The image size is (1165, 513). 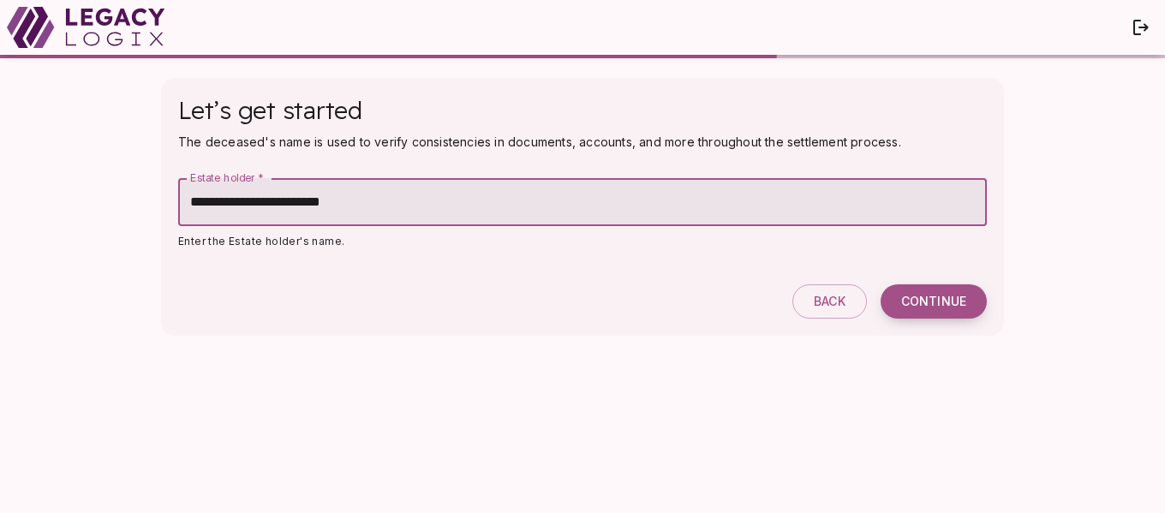 What do you see at coordinates (540, 141) in the screenshot?
I see `span: The deceased's name is used to verify consistencies in documents, accounts, and more throughout t...` at bounding box center [540, 141].